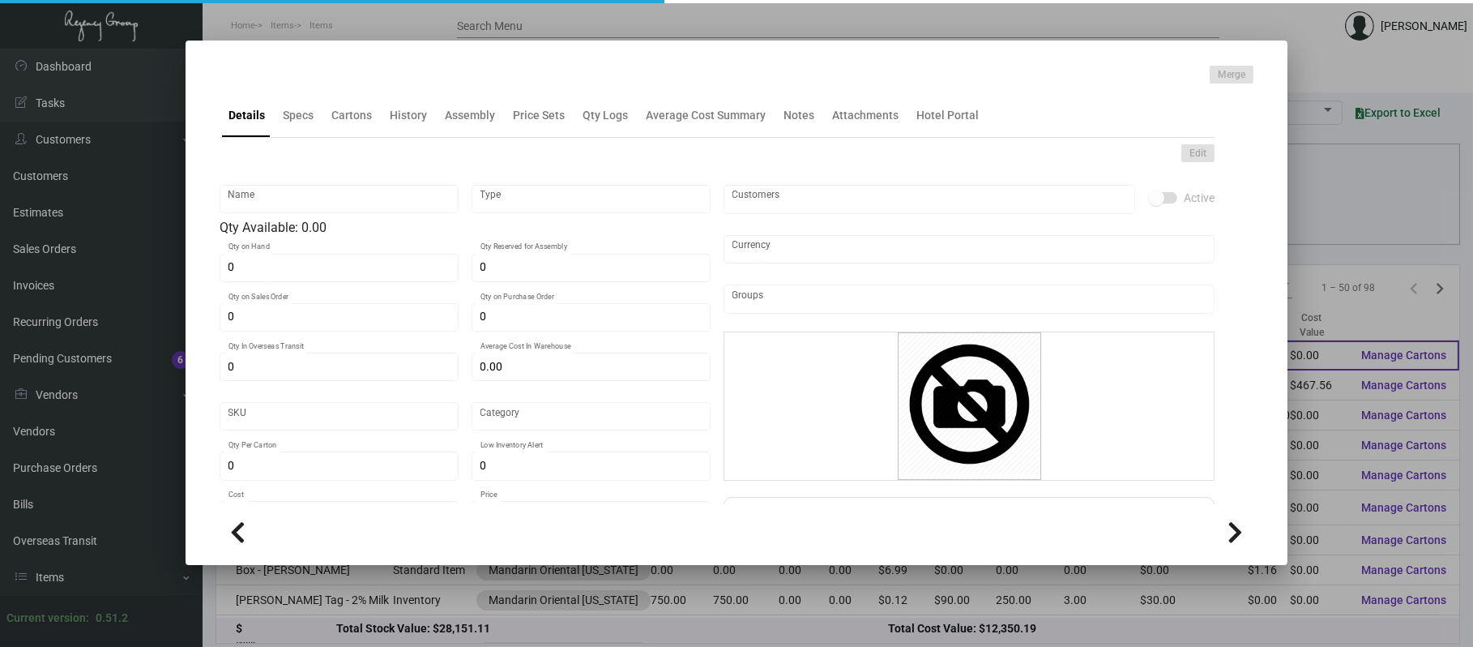  What do you see at coordinates (246, 115) in the screenshot?
I see `div: Details` at bounding box center [246, 115].